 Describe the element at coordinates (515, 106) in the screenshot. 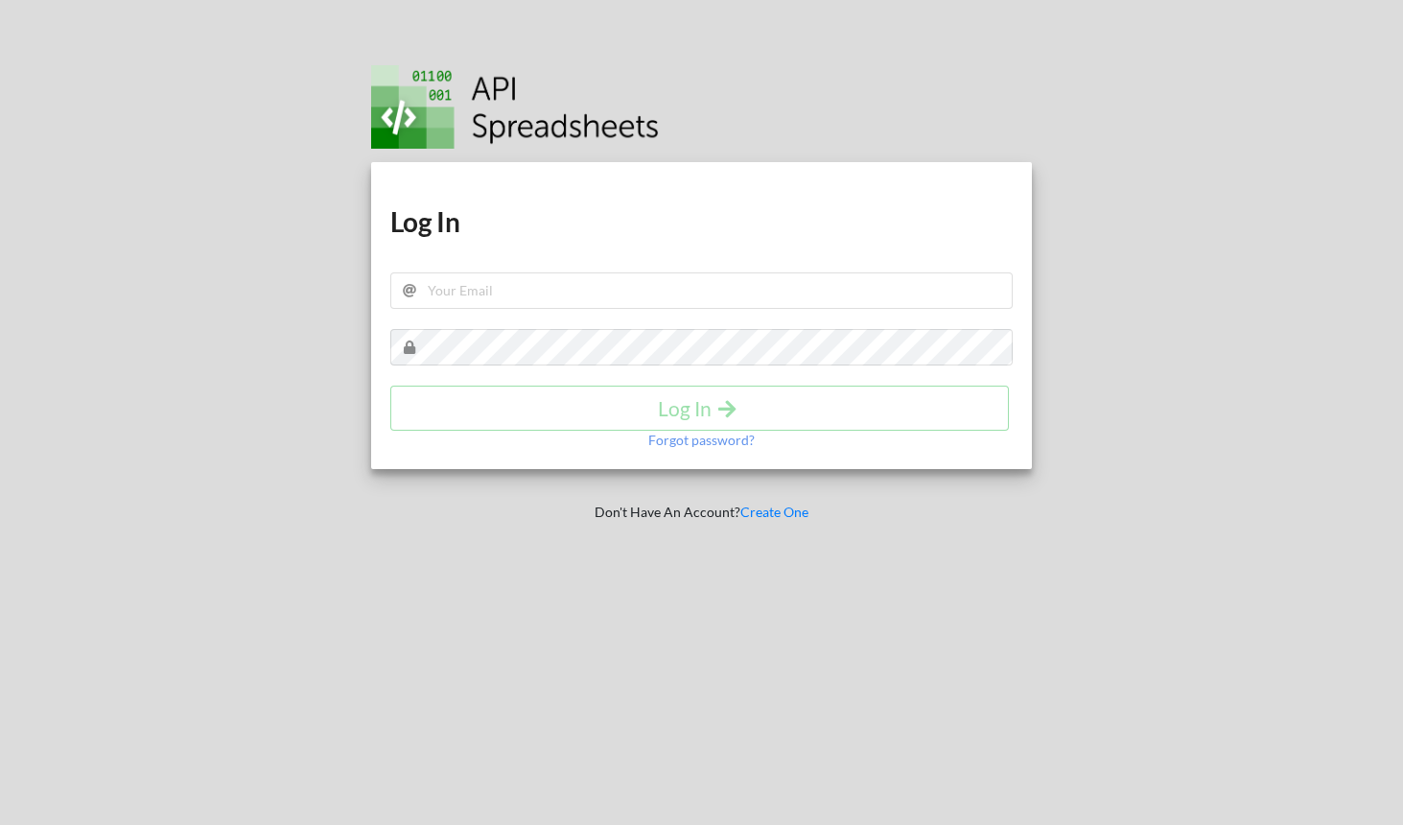

I see `img: Logo.png` at that location.